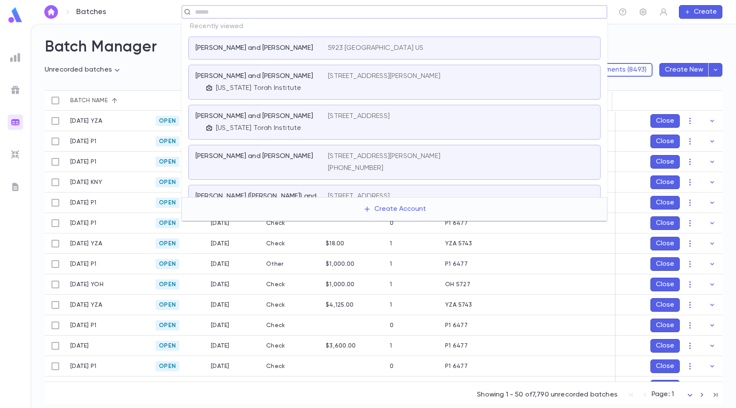 The width and height of the screenshot is (736, 408). Describe the element at coordinates (51, 12) in the screenshot. I see `img: home_white.a664292cf8c1dea59945f0da9f25487c.svg` at that location.